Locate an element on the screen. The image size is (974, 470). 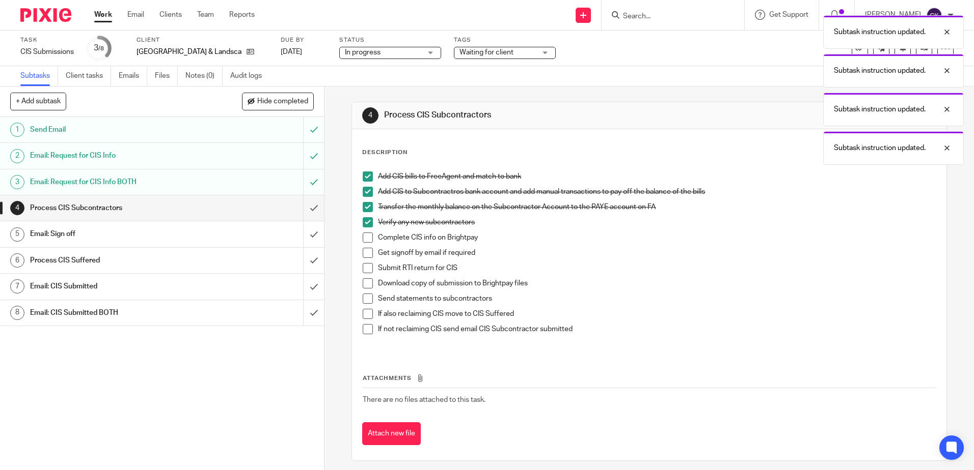
h1: Email: Request for CIS Info BOTH is located at coordinates (118, 182).